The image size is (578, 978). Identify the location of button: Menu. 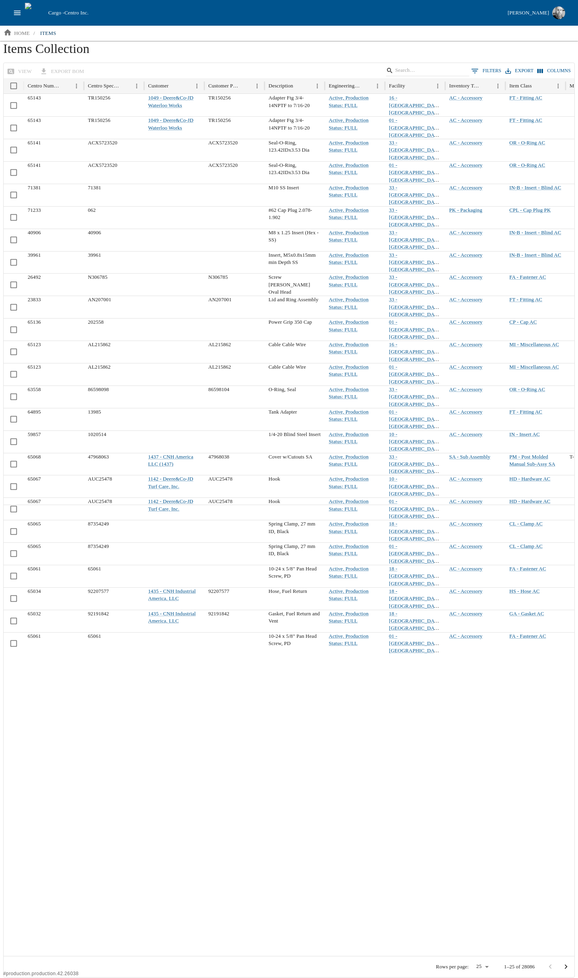
(498, 86).